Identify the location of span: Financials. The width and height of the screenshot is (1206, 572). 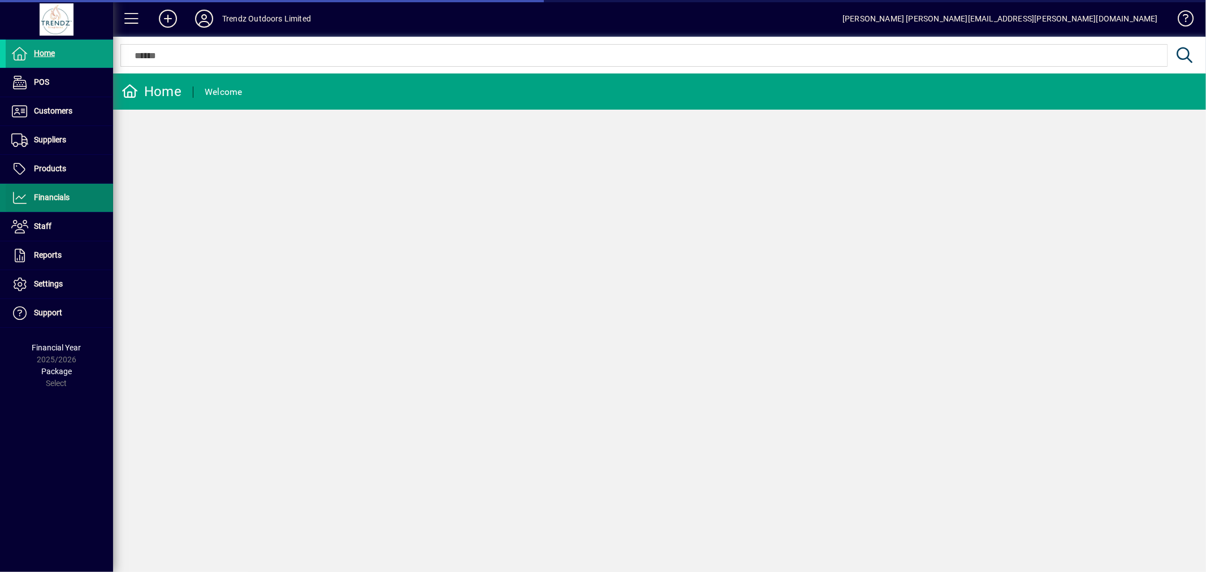
(51, 197).